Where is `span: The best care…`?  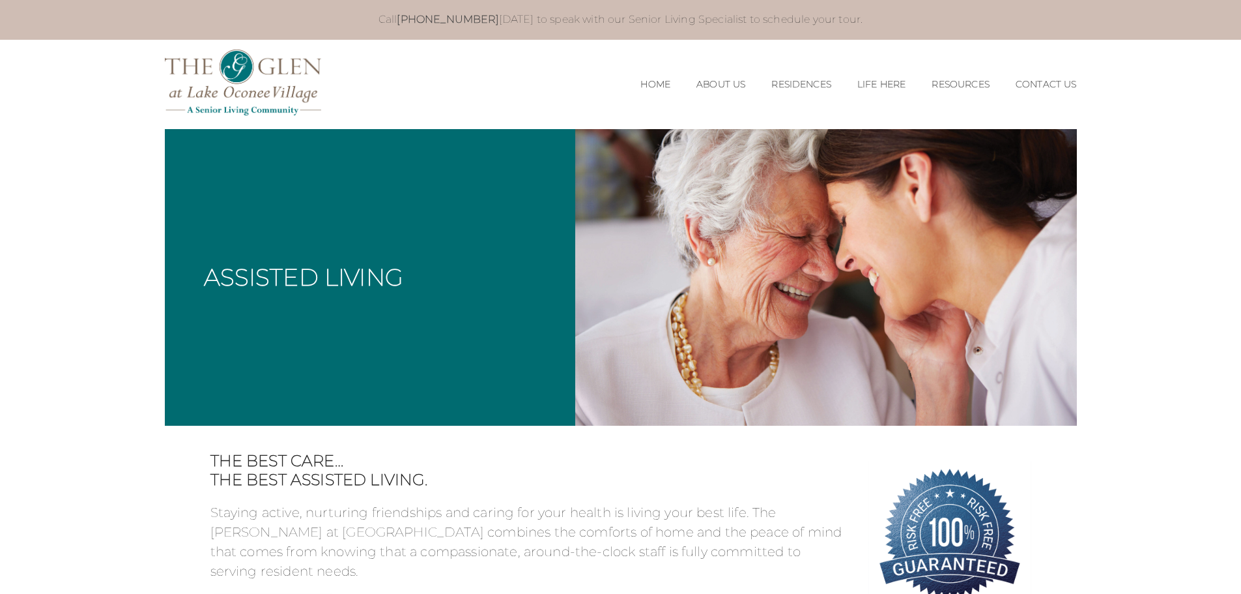 span: The best care… is located at coordinates (530, 461).